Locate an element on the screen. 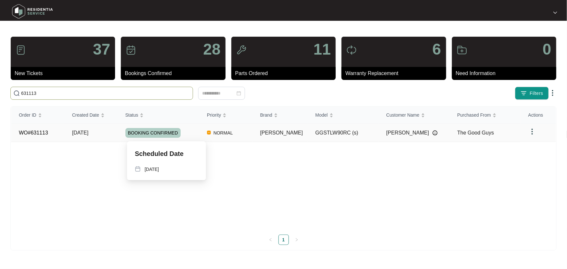  p: Need Information is located at coordinates (506, 73).